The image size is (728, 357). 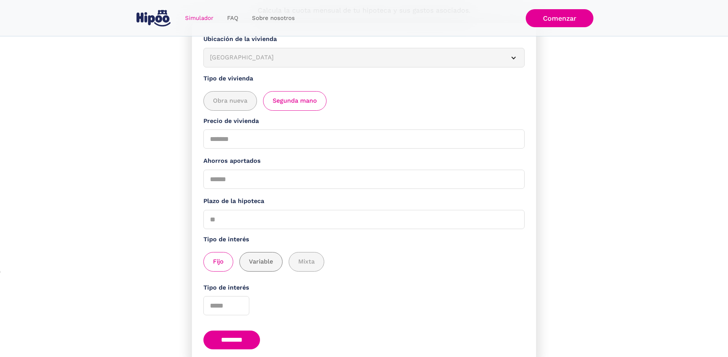 What do you see at coordinates (306, 261) in the screenshot?
I see `span: Mixta` at bounding box center [306, 261].